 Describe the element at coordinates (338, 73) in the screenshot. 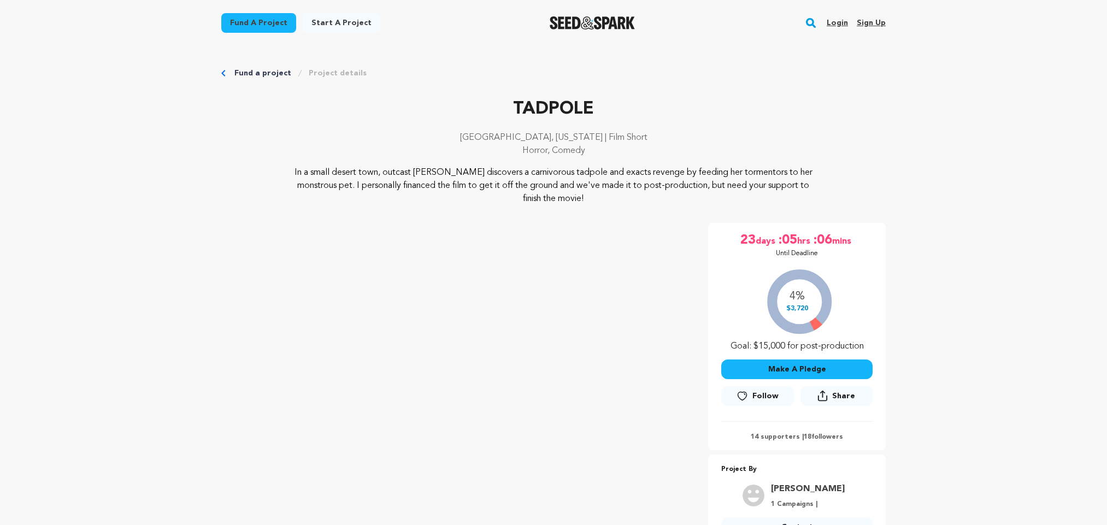

I see `a: Project details` at that location.